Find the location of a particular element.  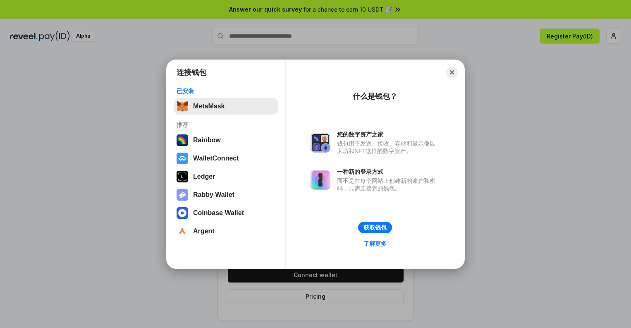

div: 什么是钱包？ is located at coordinates (375, 96).